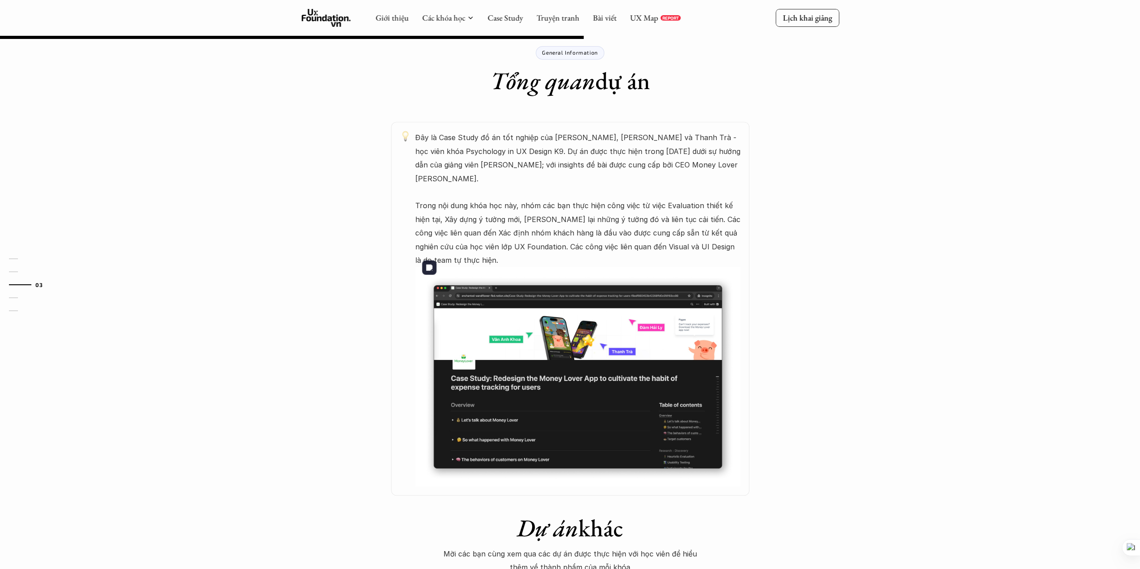 Image resolution: width=1140 pixels, height=569 pixels. Describe the element at coordinates (807, 17) in the screenshot. I see `a: Lịch khai giảng` at that location.